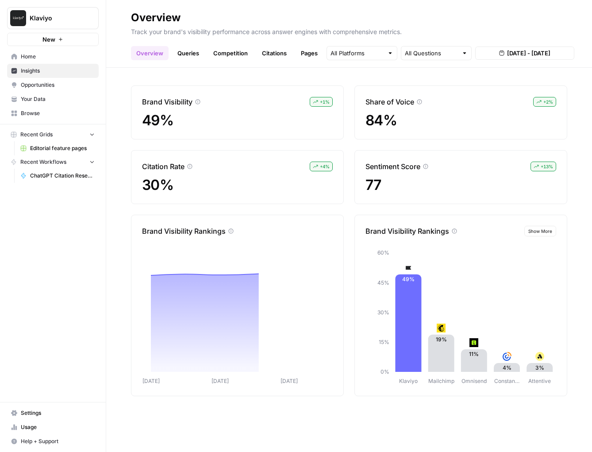 The image size is (592, 452). What do you see at coordinates (383, 312) in the screenshot?
I see `tspan: 30%` at bounding box center [383, 312].